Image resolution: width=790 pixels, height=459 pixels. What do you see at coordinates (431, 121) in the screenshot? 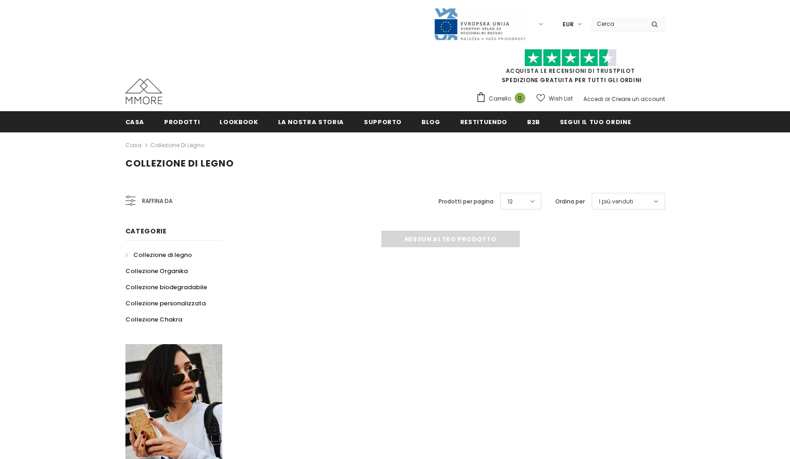
I see `a: Blog` at bounding box center [431, 121].